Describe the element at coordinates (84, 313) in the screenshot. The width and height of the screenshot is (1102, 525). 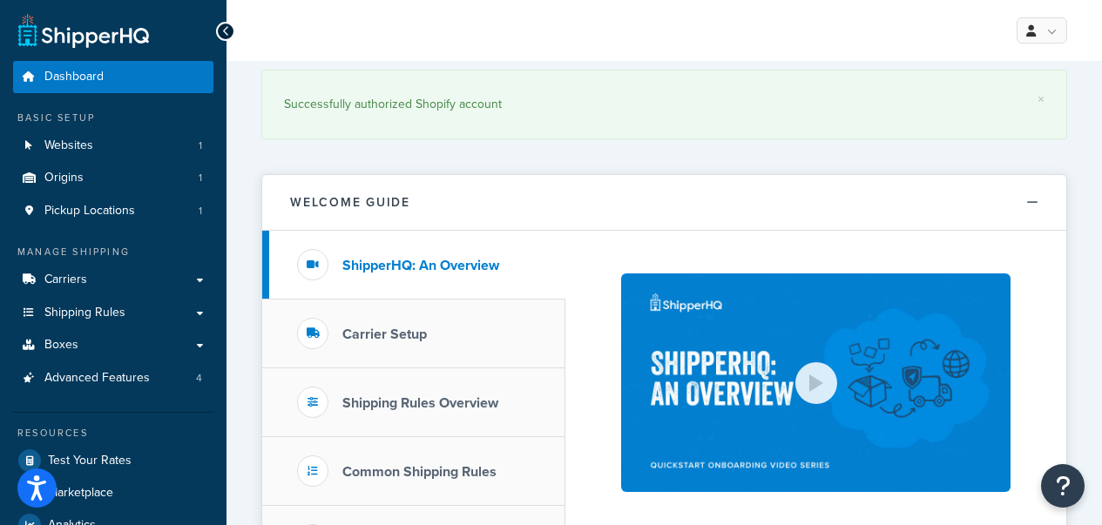
I see `span: Shipping Rules` at that location.